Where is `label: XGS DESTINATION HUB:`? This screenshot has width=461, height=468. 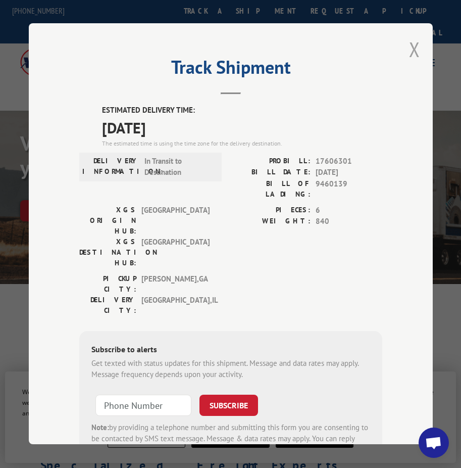
label: XGS DESTINATION HUB: is located at coordinates (108, 252).